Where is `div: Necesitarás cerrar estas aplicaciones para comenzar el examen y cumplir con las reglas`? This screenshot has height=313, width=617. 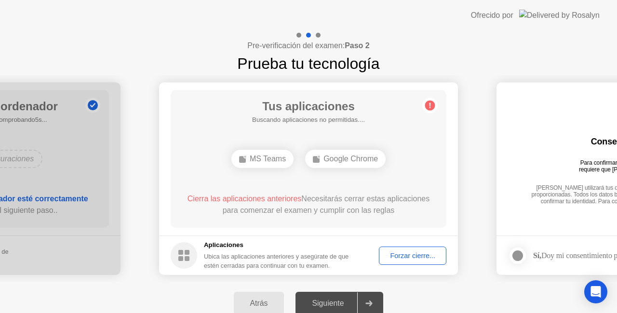
div: Necesitarás cerrar estas aplicaciones para comenzar el examen y cumplir con las reglas is located at coordinates (308, 205).